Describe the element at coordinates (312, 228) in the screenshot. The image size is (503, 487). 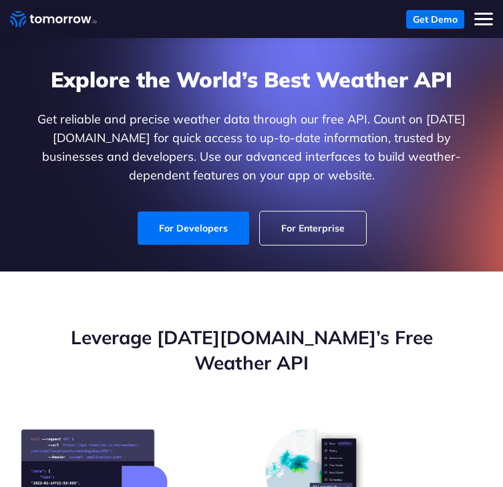
I see `a: For Enterprise` at that location.